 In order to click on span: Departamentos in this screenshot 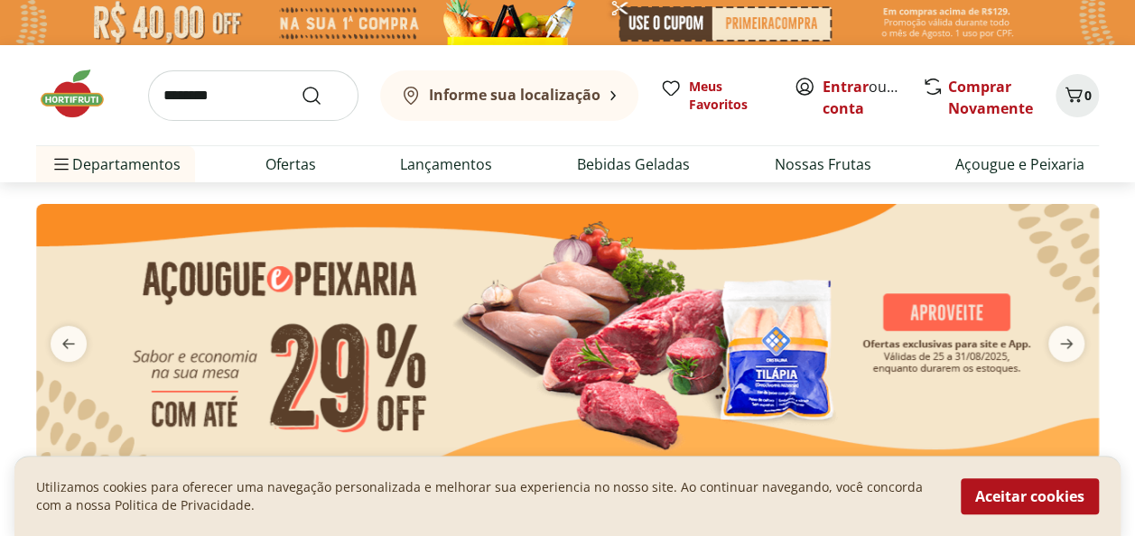, I will do `click(116, 164)`.